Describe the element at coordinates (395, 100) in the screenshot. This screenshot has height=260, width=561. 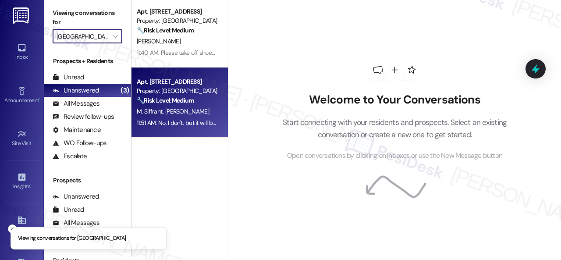
I see `h2: Welcome to Your Conversations` at that location.